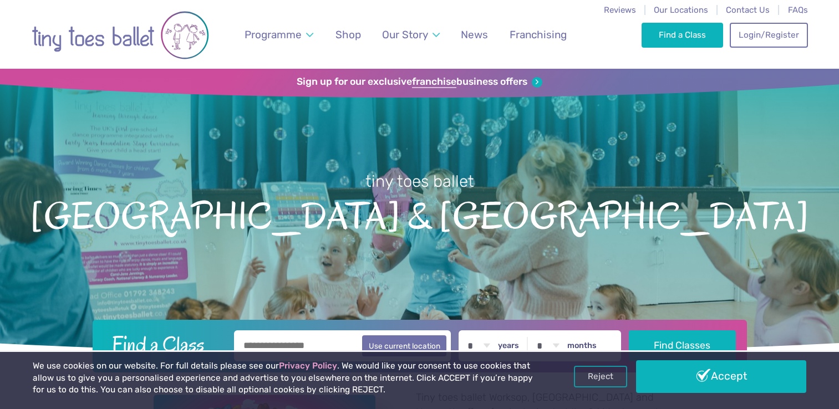 Image resolution: width=839 pixels, height=409 pixels. Describe the element at coordinates (165, 344) in the screenshot. I see `h2: Find a Class` at that location.